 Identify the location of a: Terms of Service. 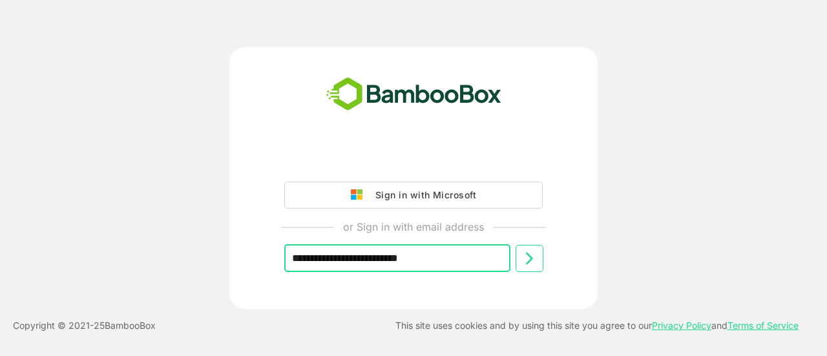
(763, 325).